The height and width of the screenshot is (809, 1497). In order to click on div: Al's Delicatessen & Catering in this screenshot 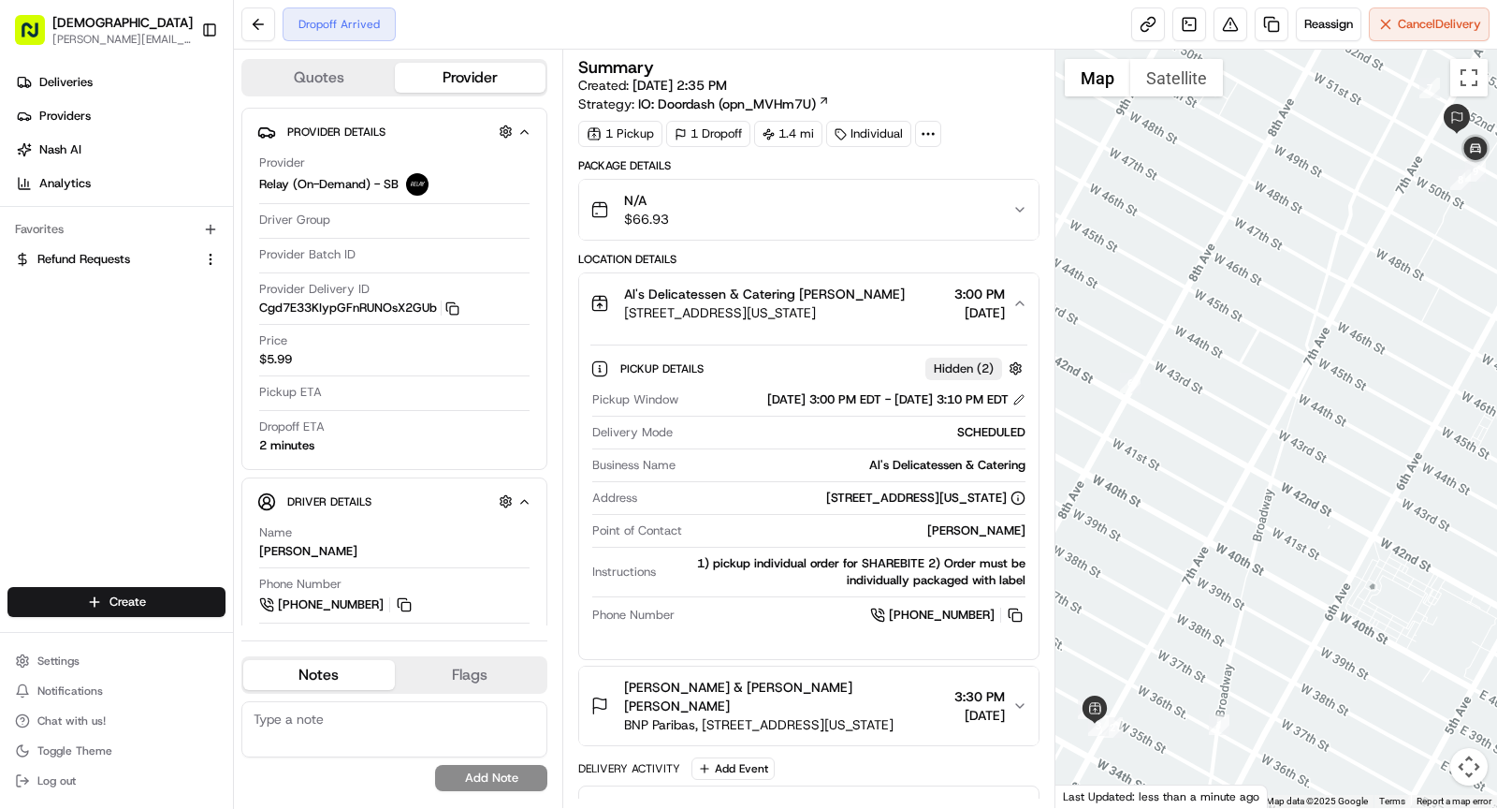, I will do `click(854, 465)`.